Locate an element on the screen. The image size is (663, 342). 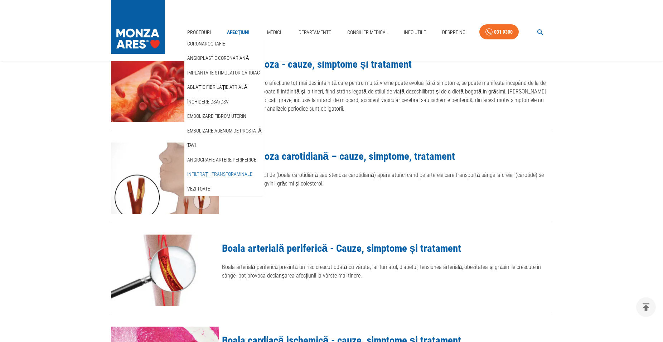
a: Departamente is located at coordinates (315, 32).